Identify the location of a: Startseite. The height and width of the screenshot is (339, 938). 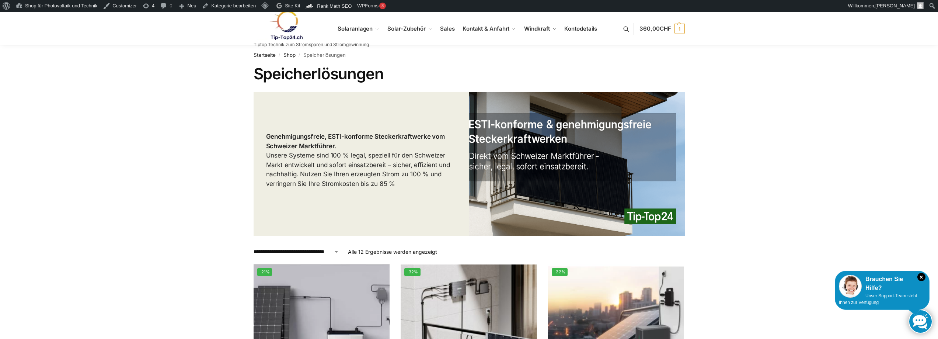
(265, 55).